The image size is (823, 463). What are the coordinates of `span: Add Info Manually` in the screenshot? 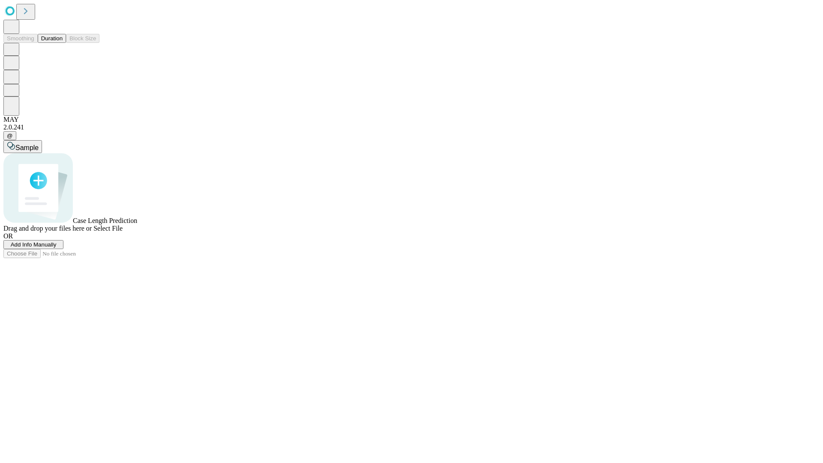 It's located at (33, 244).